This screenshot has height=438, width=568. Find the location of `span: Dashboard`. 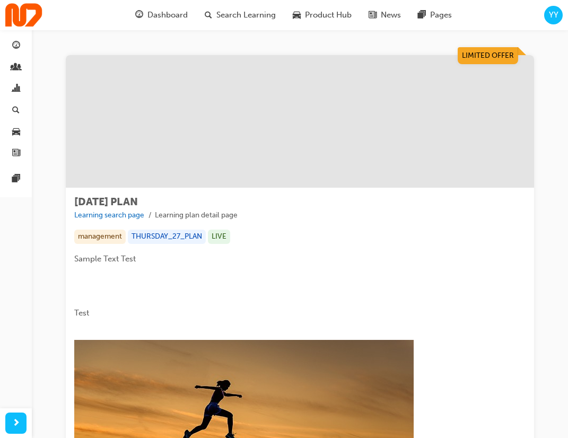

span: Dashboard is located at coordinates (168, 15).